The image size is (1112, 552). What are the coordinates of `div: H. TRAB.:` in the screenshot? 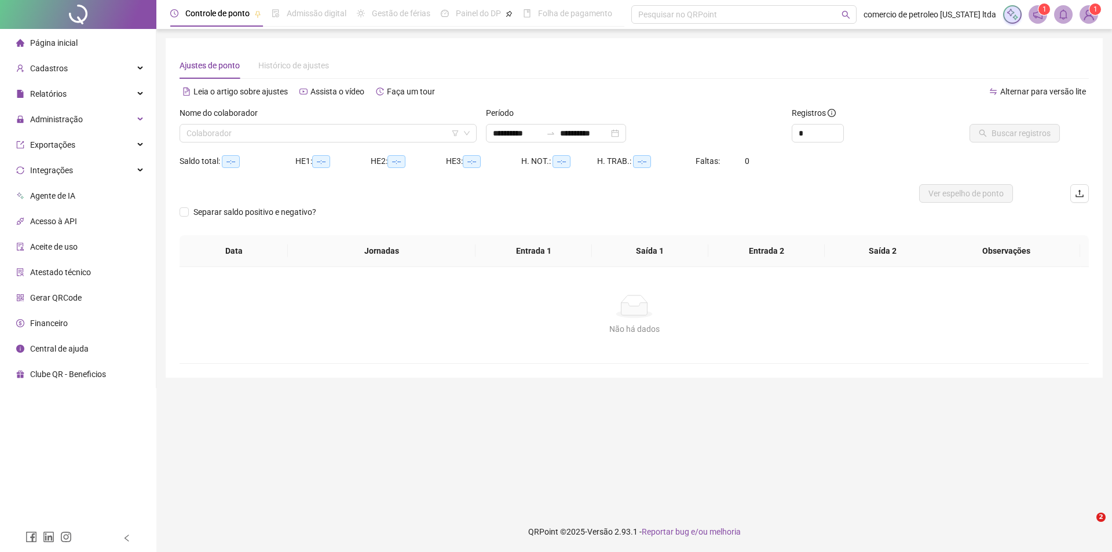 It's located at (647, 161).